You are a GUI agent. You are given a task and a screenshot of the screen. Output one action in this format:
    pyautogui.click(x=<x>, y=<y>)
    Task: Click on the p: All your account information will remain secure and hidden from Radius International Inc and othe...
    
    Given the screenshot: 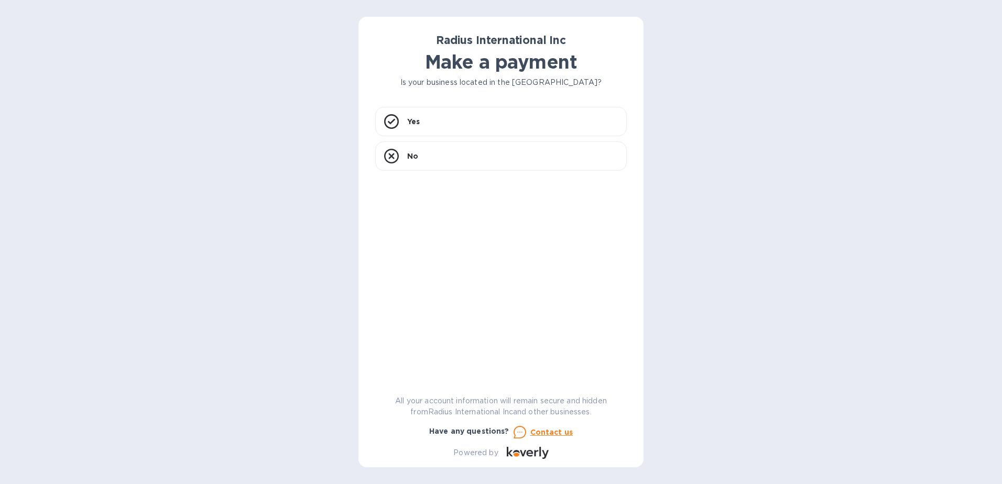 What is the action you would take?
    pyautogui.click(x=501, y=407)
    